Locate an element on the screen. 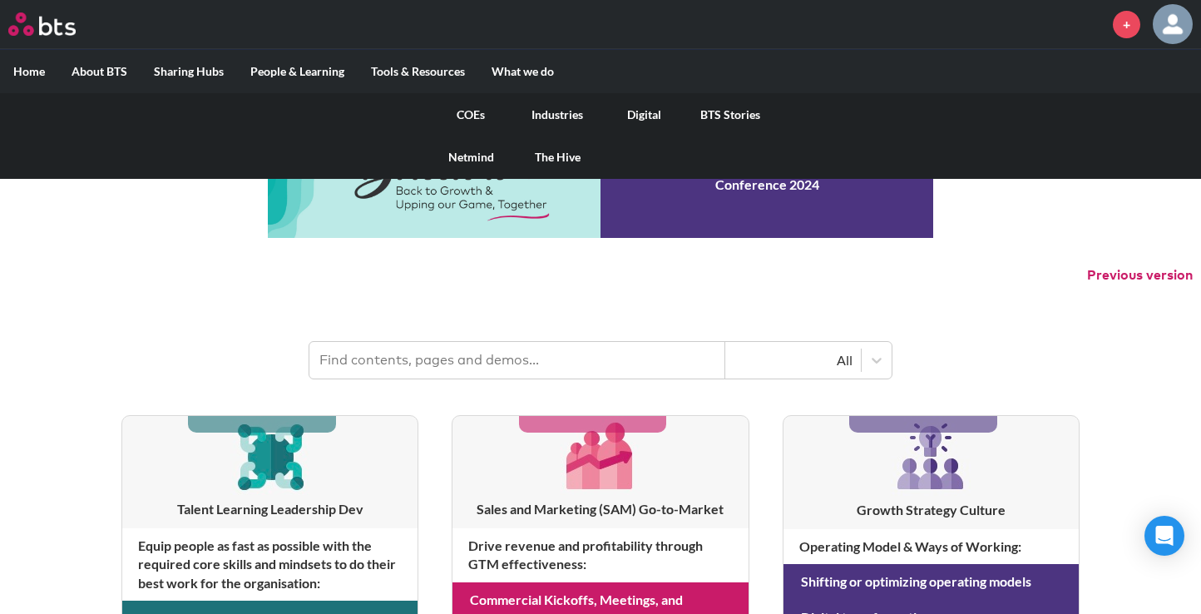  img: BTS Logo is located at coordinates (42, 24).